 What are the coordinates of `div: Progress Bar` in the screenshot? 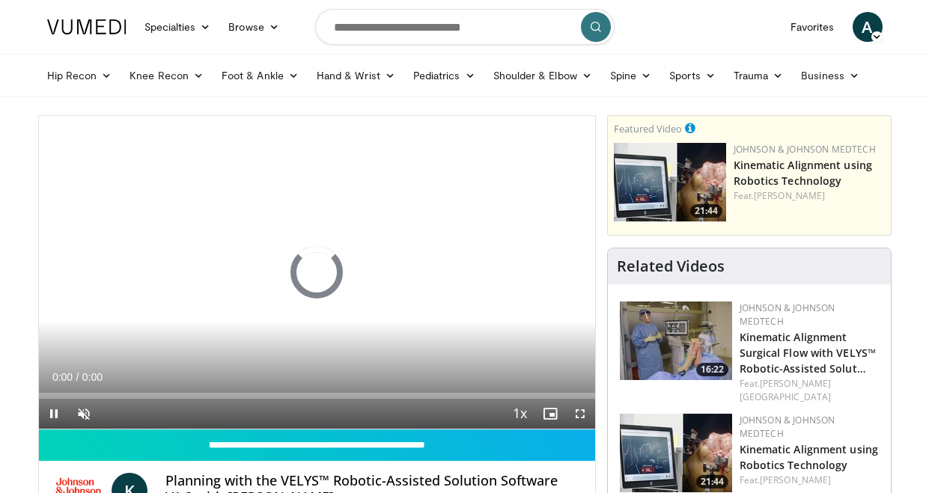 It's located at (317, 396).